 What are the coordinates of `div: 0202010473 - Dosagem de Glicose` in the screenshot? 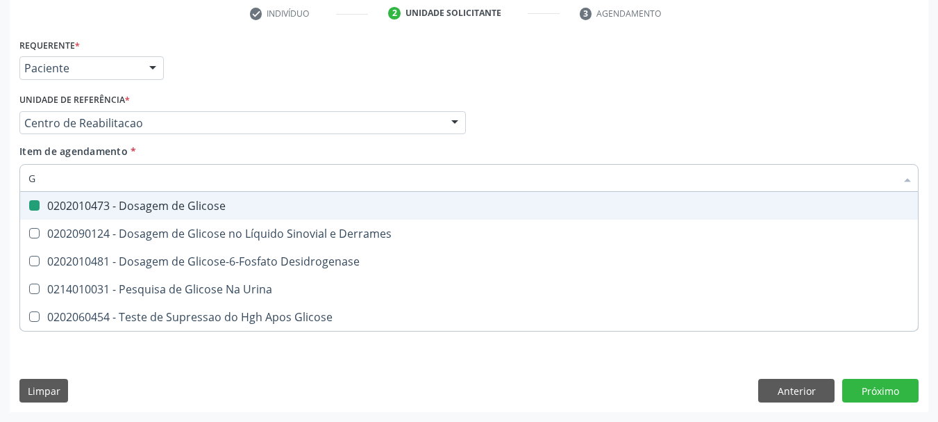 It's located at (469, 206).